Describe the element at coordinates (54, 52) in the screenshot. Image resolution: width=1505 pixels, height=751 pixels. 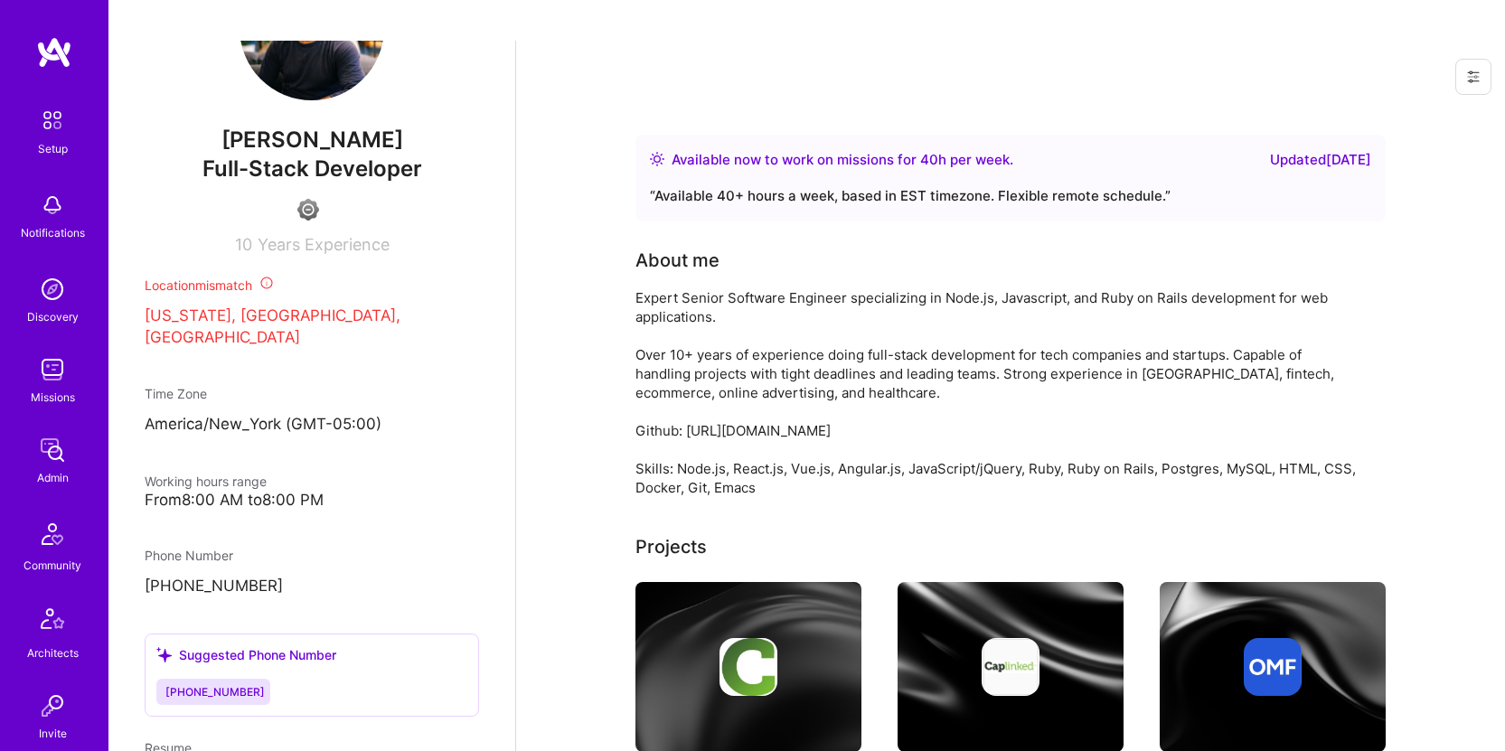
I see `img: logo` at that location.